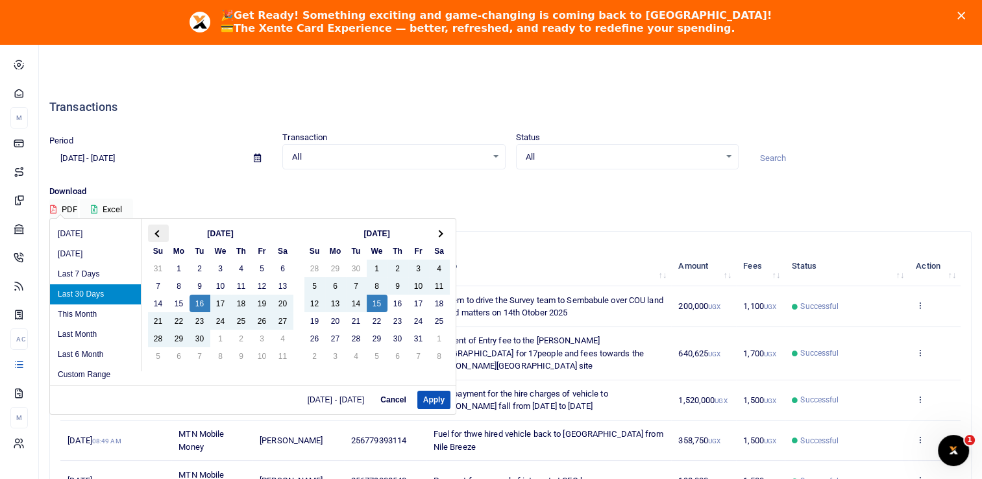  What do you see at coordinates (484, 28) in the screenshot?
I see `b: The Xente Card Experience — better, refreshed, and ready to redefine your spending.` at bounding box center [484, 28].